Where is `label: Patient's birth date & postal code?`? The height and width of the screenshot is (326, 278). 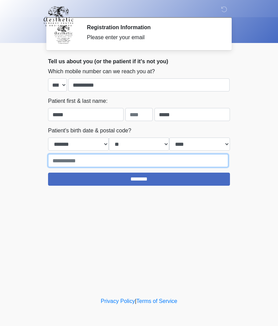 label: Patient's birth date & postal code? is located at coordinates (90, 131).